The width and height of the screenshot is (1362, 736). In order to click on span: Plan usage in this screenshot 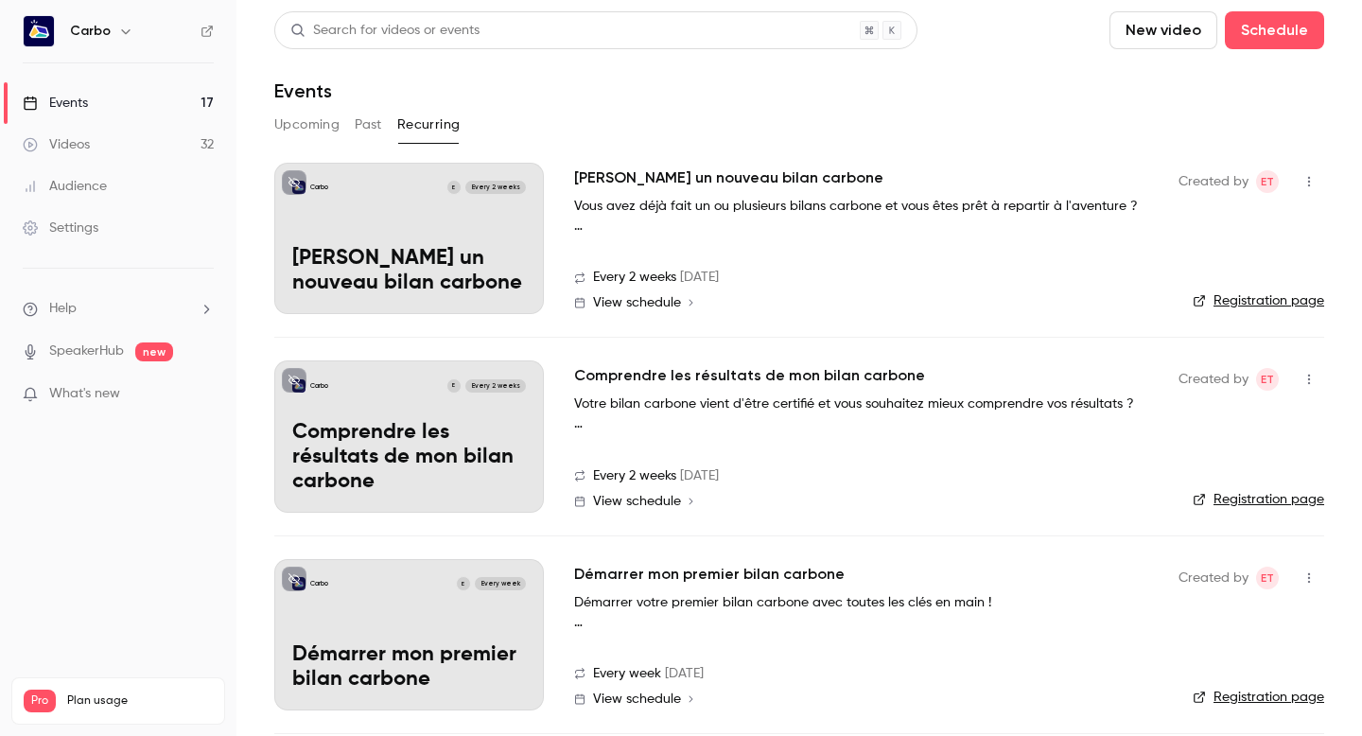, I will do `click(140, 701)`.